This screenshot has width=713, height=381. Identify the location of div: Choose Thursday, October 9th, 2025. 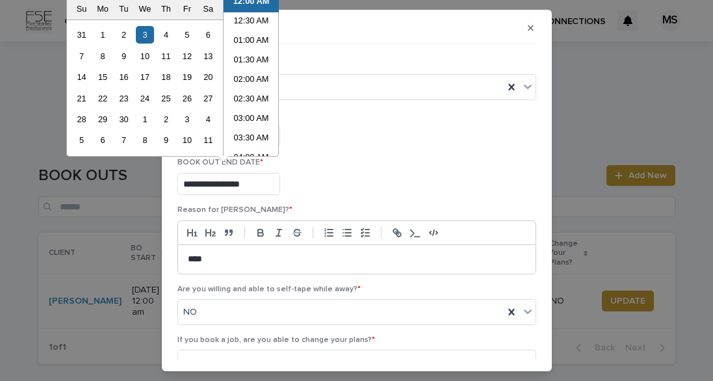
(166, 140).